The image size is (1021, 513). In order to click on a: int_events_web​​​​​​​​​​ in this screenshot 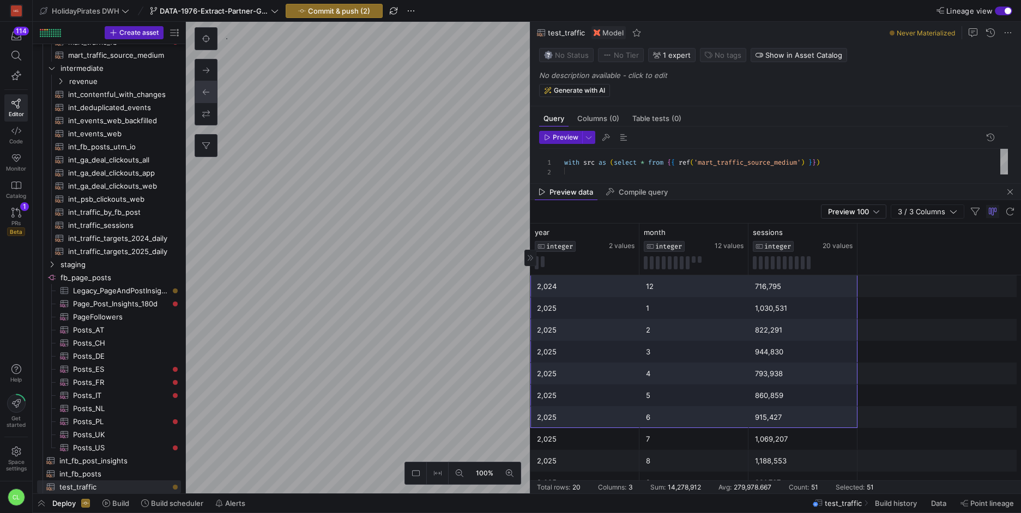, I will do `click(109, 134)`.